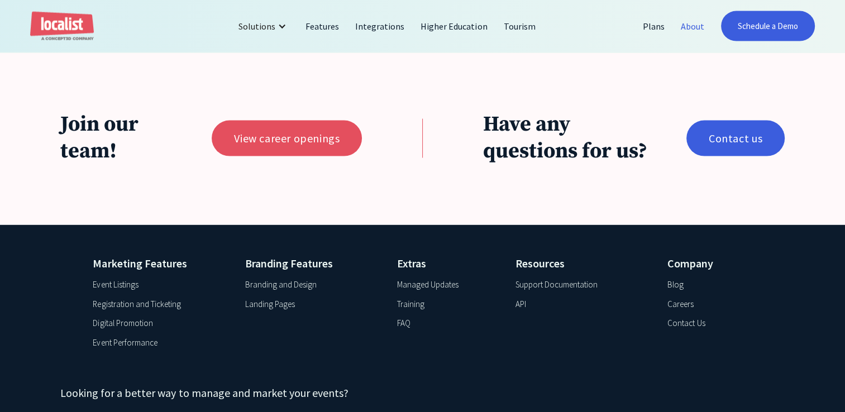 The height and width of the screenshot is (412, 845). What do you see at coordinates (322, 26) in the screenshot?
I see `a: Features` at bounding box center [322, 26].